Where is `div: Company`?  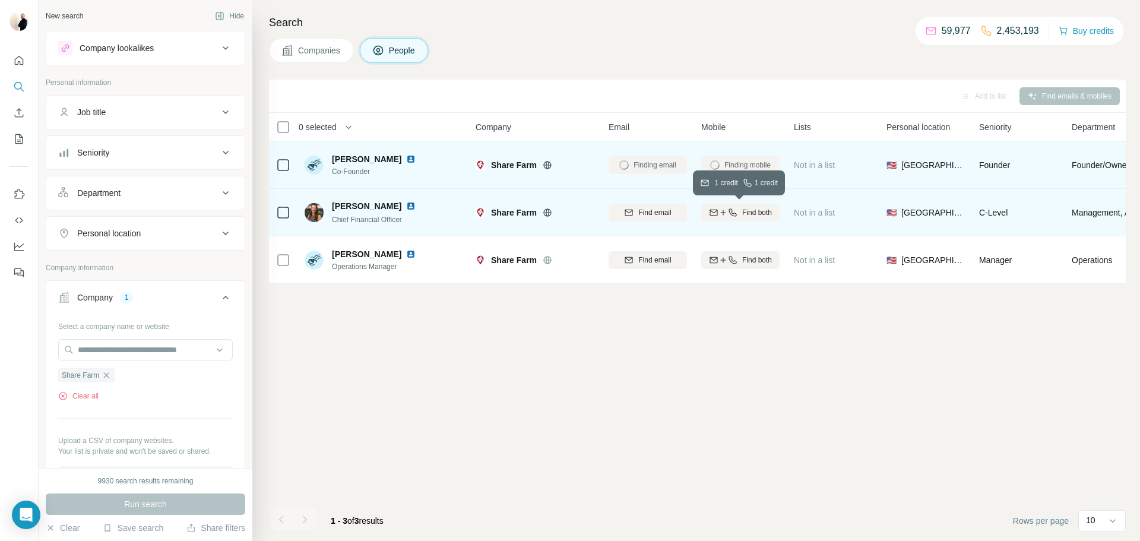
div: Company is located at coordinates (95, 297).